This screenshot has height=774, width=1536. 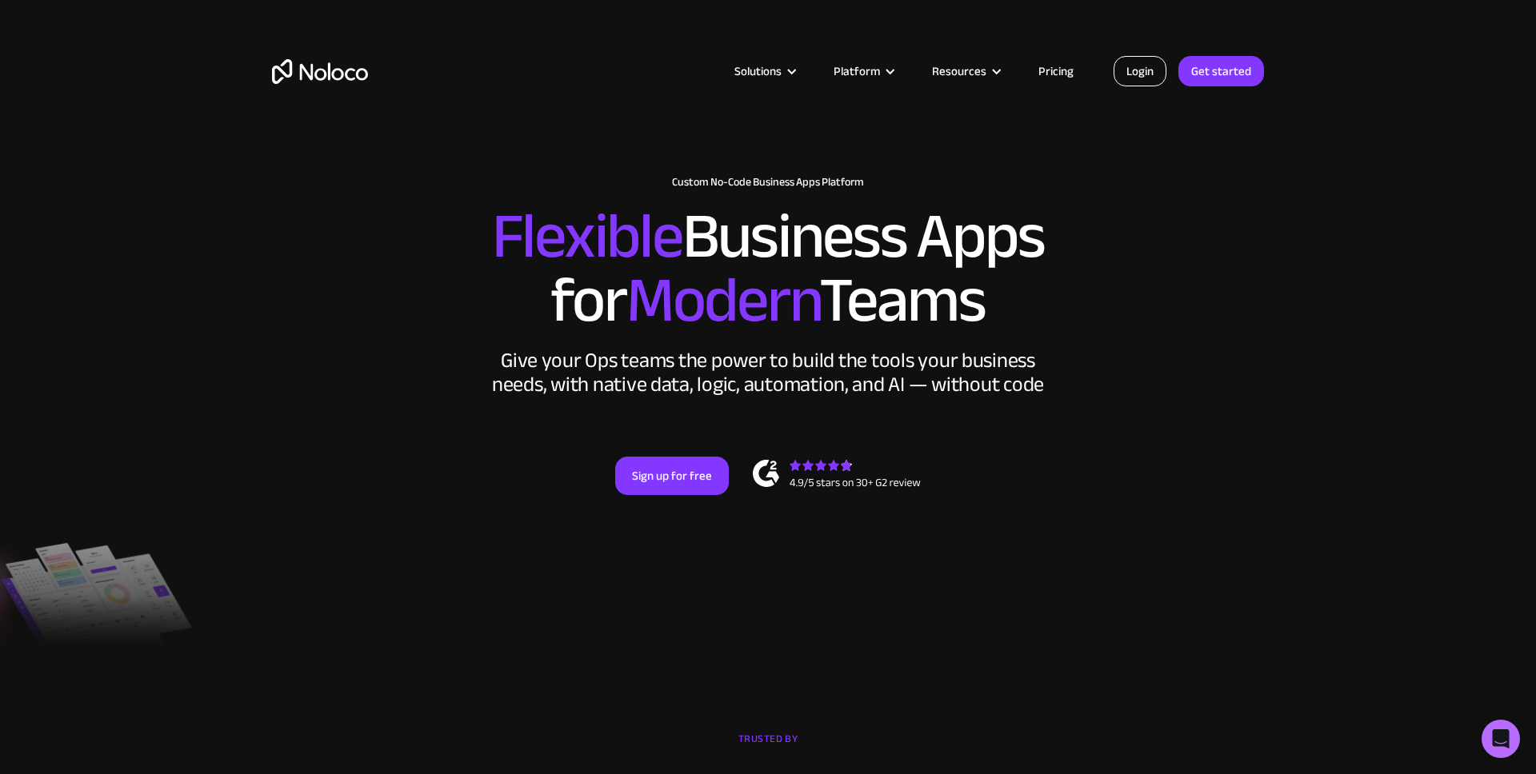 What do you see at coordinates (587, 236) in the screenshot?
I see `span: Flexible` at bounding box center [587, 236].